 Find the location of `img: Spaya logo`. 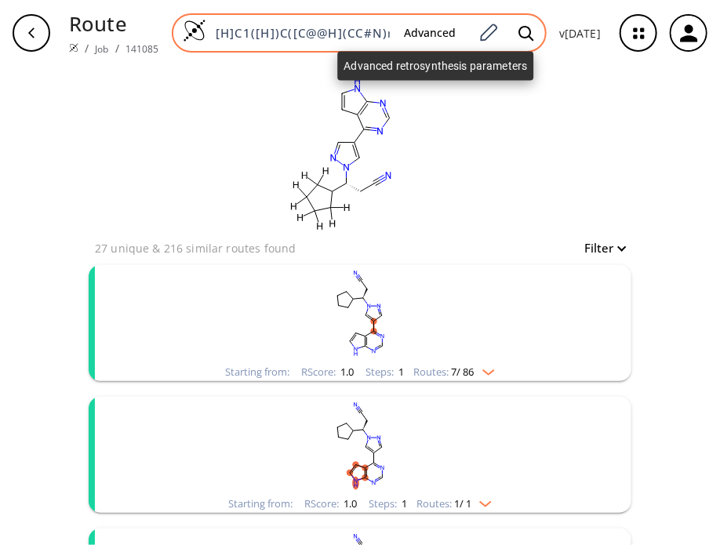

img: Spaya logo is located at coordinates (74, 48).